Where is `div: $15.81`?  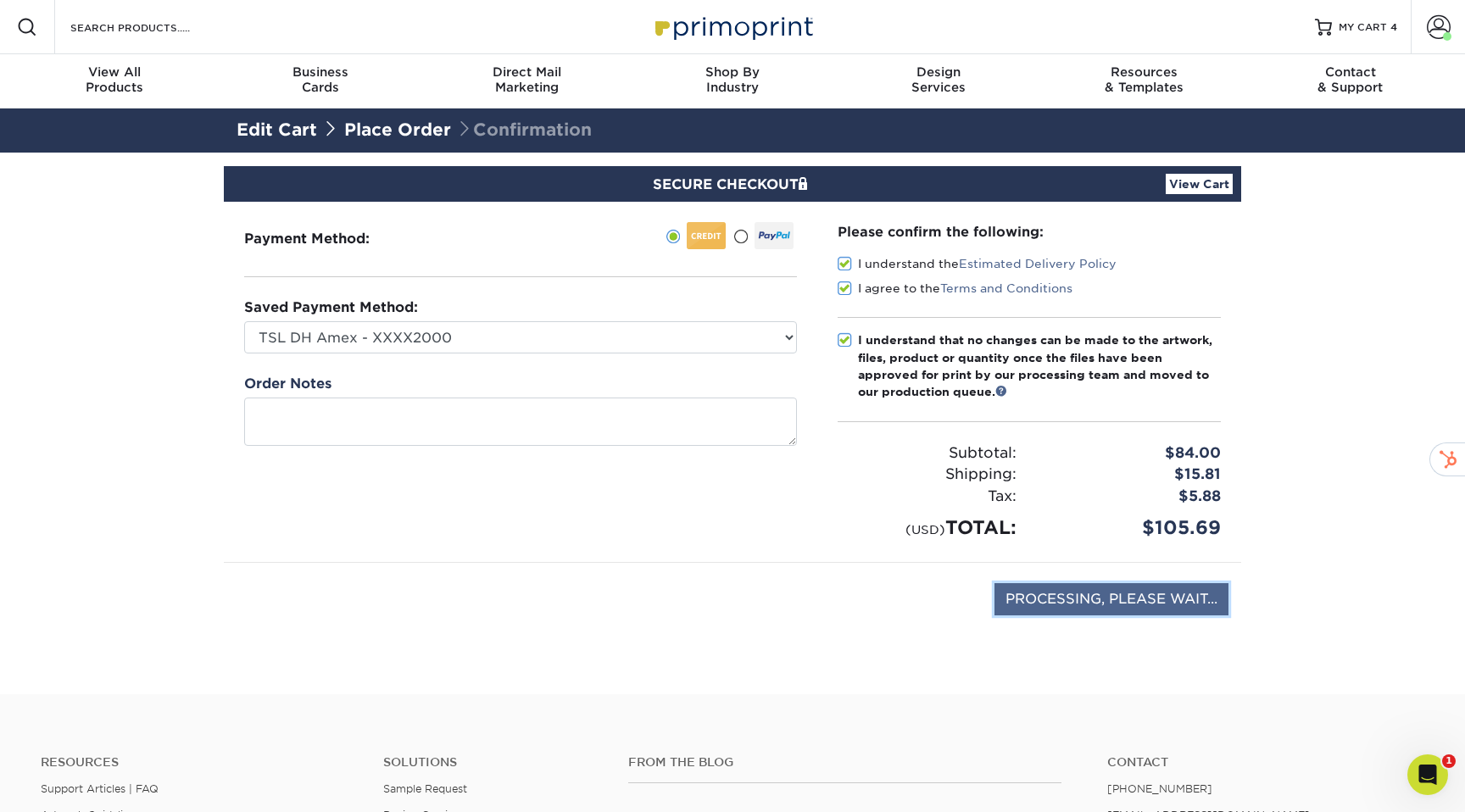 div: $15.81 is located at coordinates (1131, 474).